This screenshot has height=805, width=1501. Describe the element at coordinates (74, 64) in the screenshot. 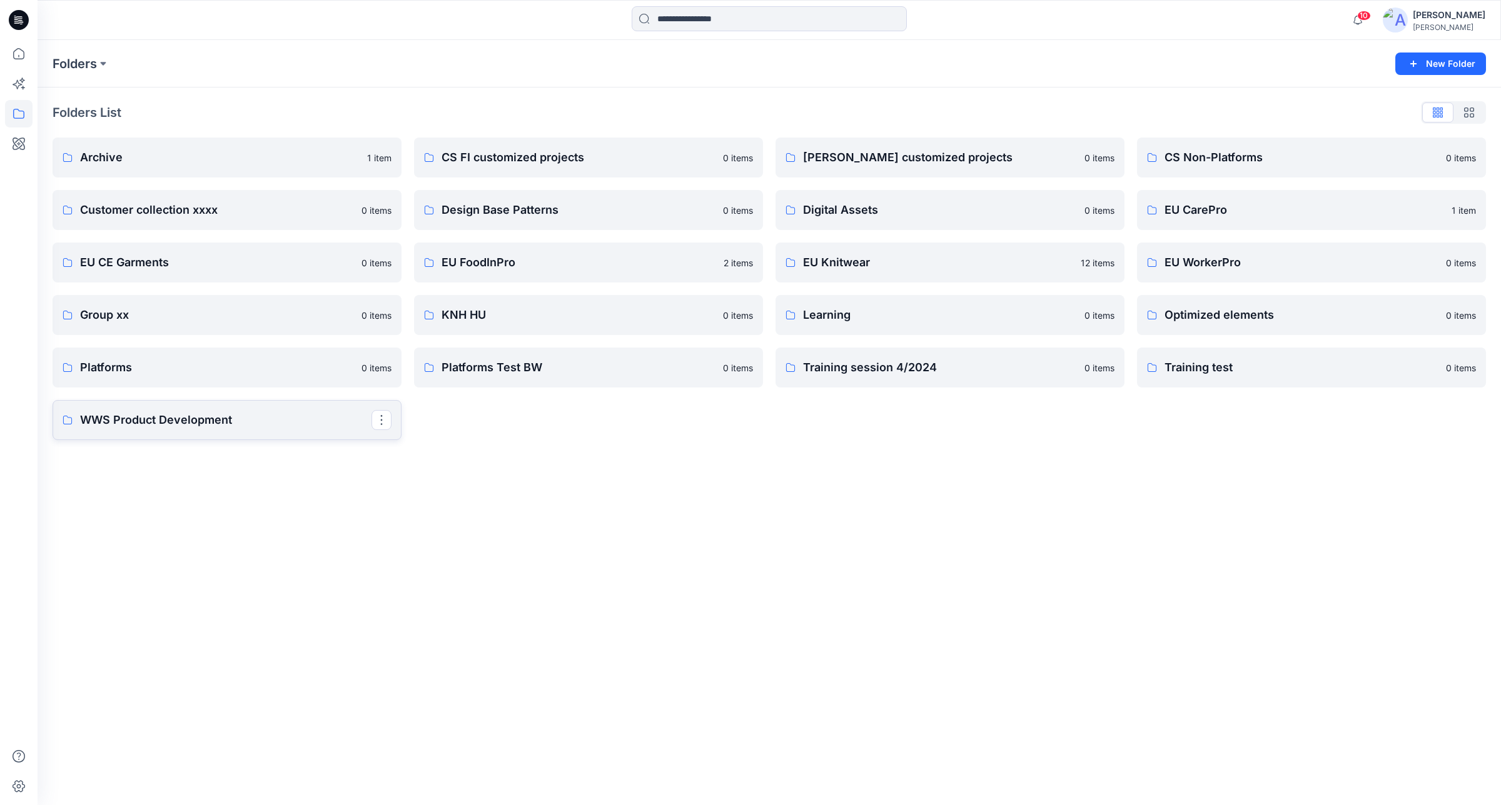

I see `p: Folders` at that location.